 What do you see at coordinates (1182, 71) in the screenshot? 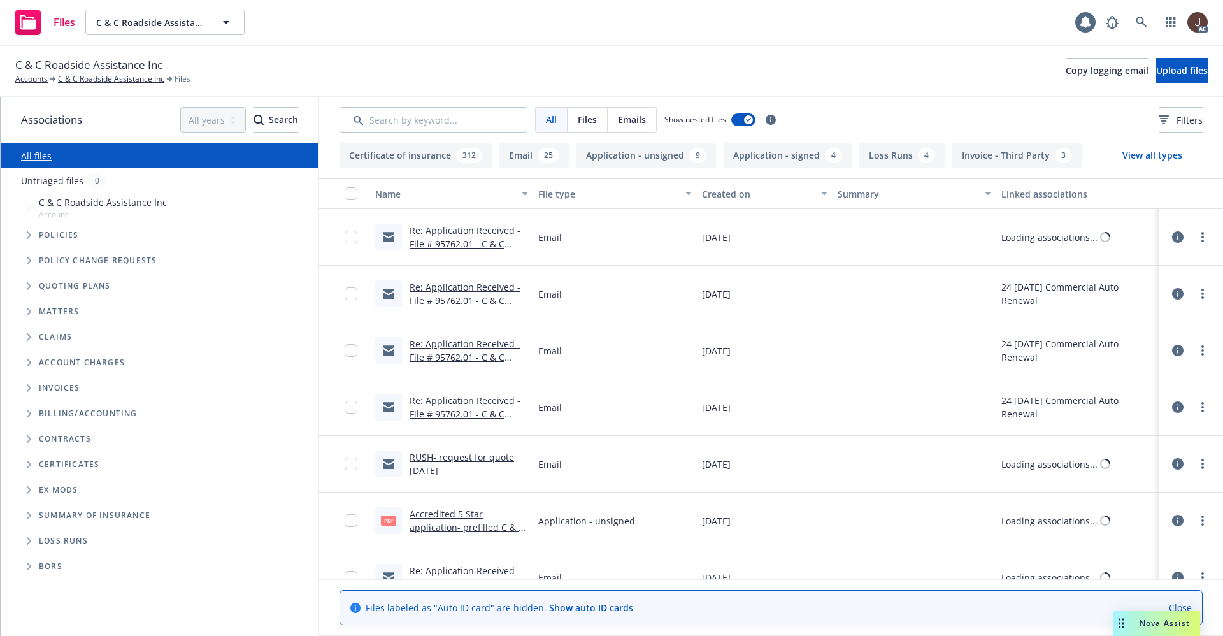
I see `button: Upload files` at bounding box center [1182, 71].